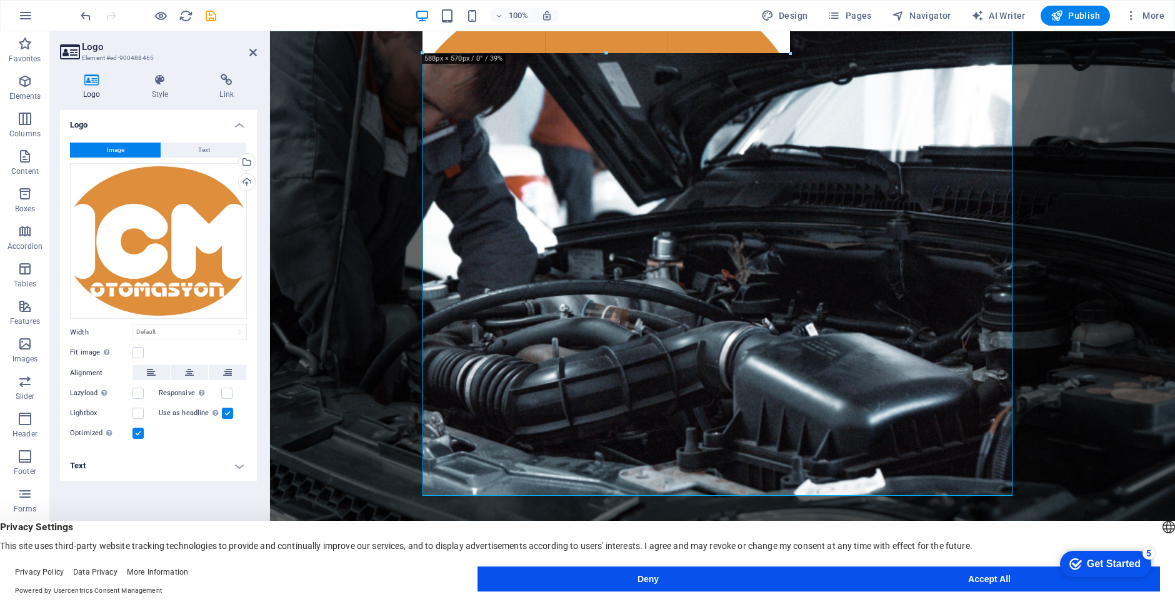  Describe the element at coordinates (463, 59) in the screenshot. I see `div: 588px × 570px / 0° / 39%` at that location.